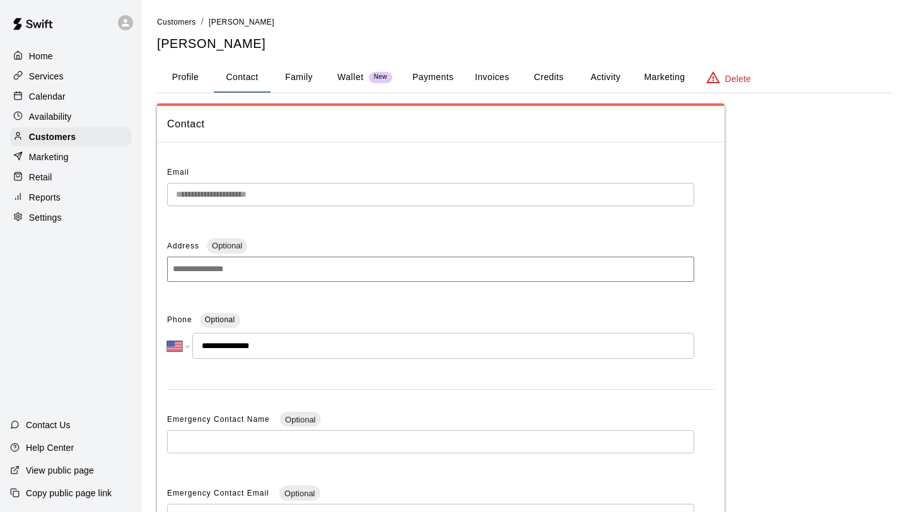 This screenshot has width=908, height=512. I want to click on span: Emergency Contact Email, so click(220, 493).